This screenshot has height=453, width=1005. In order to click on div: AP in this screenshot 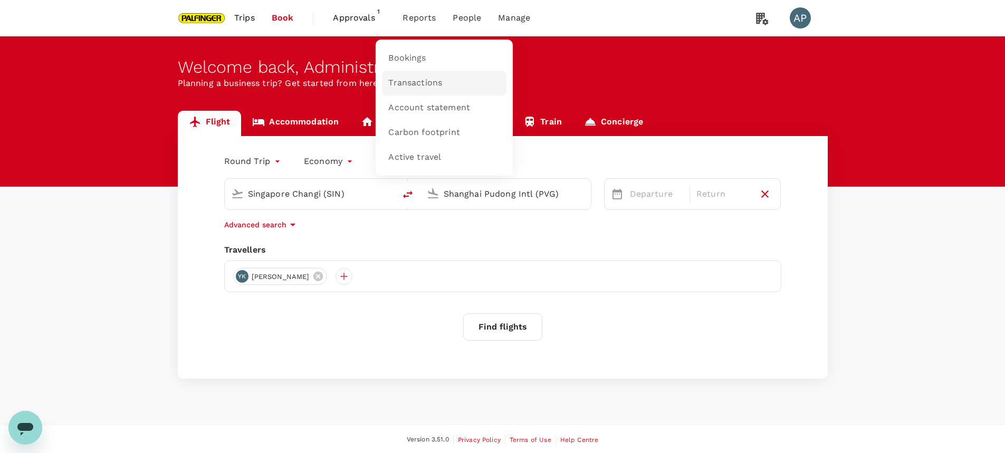, I will do `click(800, 18)`.